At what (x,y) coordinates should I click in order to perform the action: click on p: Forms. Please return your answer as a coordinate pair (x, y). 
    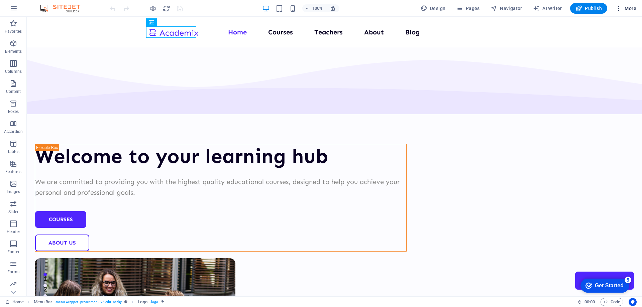
    Looking at the image, I should click on (13, 272).